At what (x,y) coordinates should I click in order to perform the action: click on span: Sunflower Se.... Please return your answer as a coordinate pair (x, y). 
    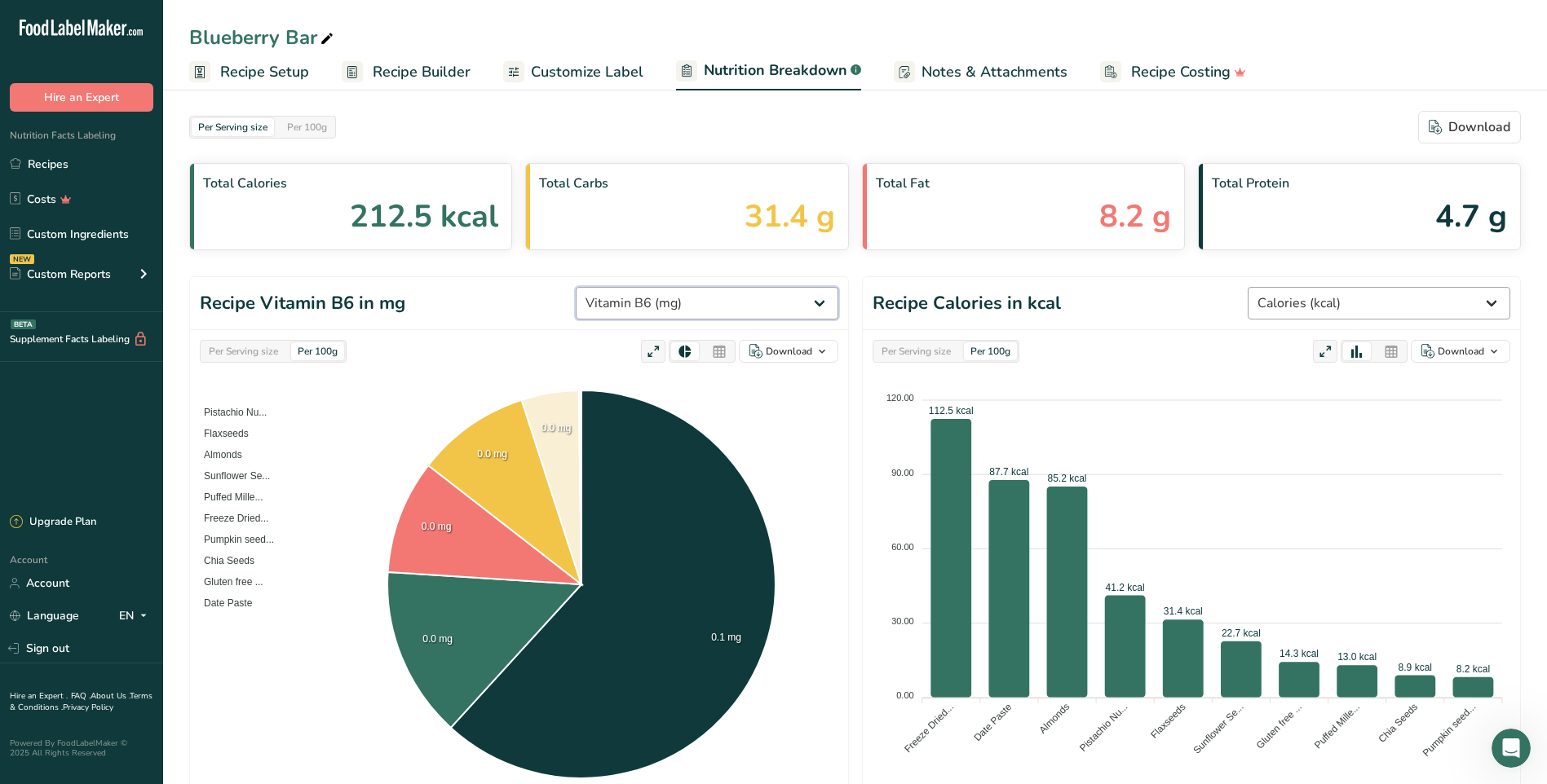
    Looking at the image, I should click on (231, 476).